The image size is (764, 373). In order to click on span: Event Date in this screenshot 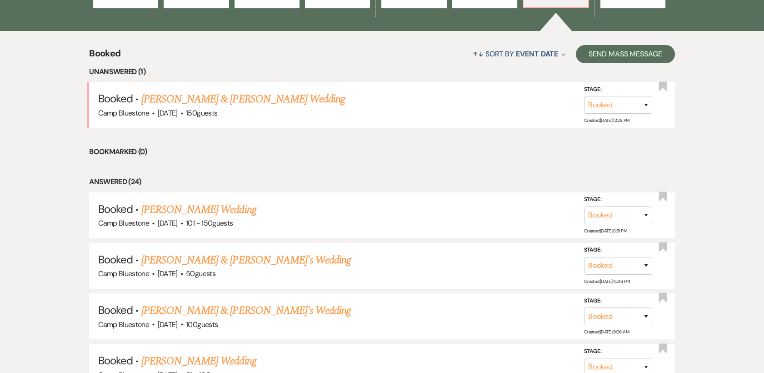, I will do `click(537, 54)`.